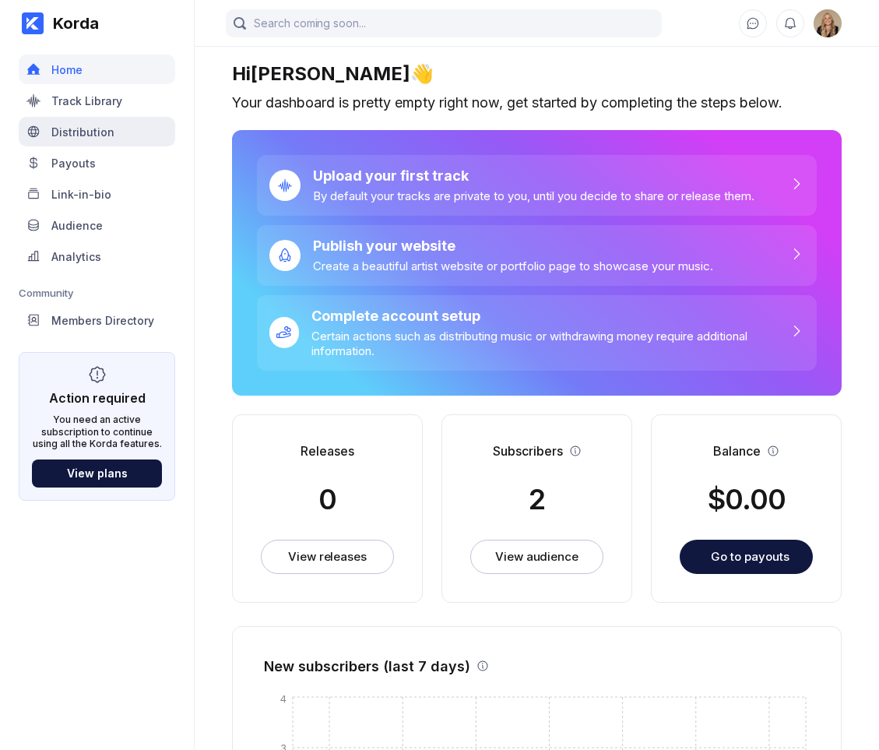  I want to click on div: Link-in-bio, so click(81, 194).